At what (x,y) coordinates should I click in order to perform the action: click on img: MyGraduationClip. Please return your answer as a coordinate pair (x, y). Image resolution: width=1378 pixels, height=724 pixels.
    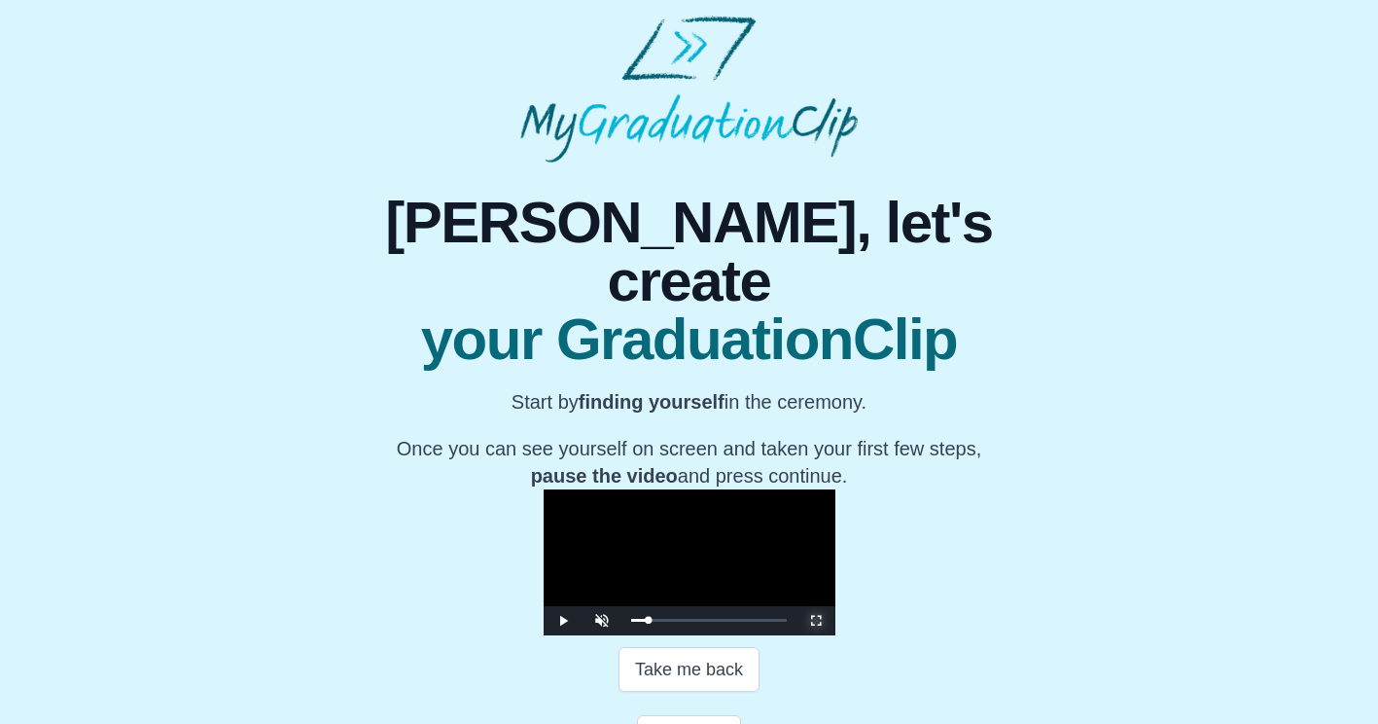
    Looking at the image, I should click on (689, 89).